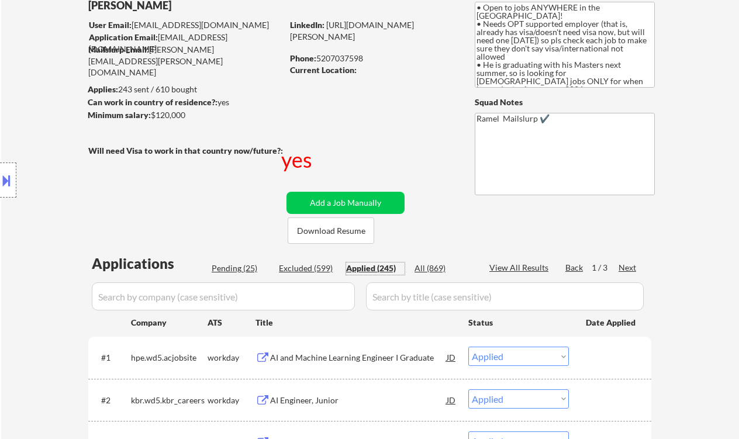 This screenshot has width=739, height=439. What do you see at coordinates (565, 102) in the screenshot?
I see `div: Squad Notes` at bounding box center [565, 102].